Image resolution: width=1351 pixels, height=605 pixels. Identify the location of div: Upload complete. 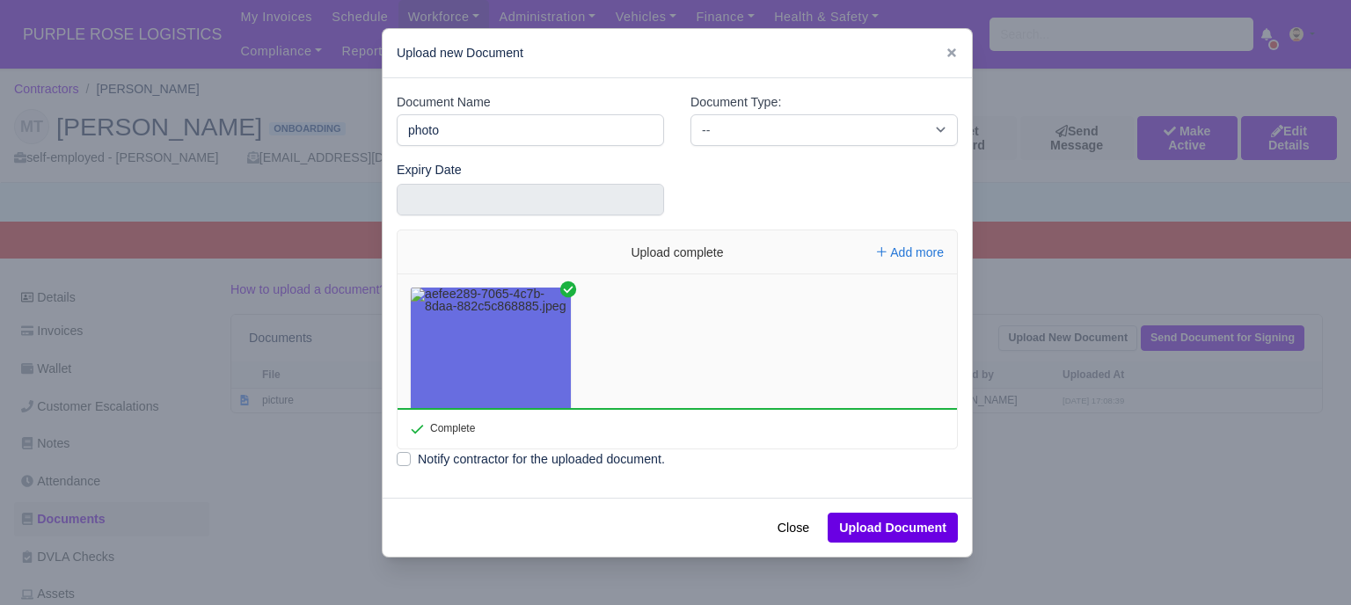
(677, 252).